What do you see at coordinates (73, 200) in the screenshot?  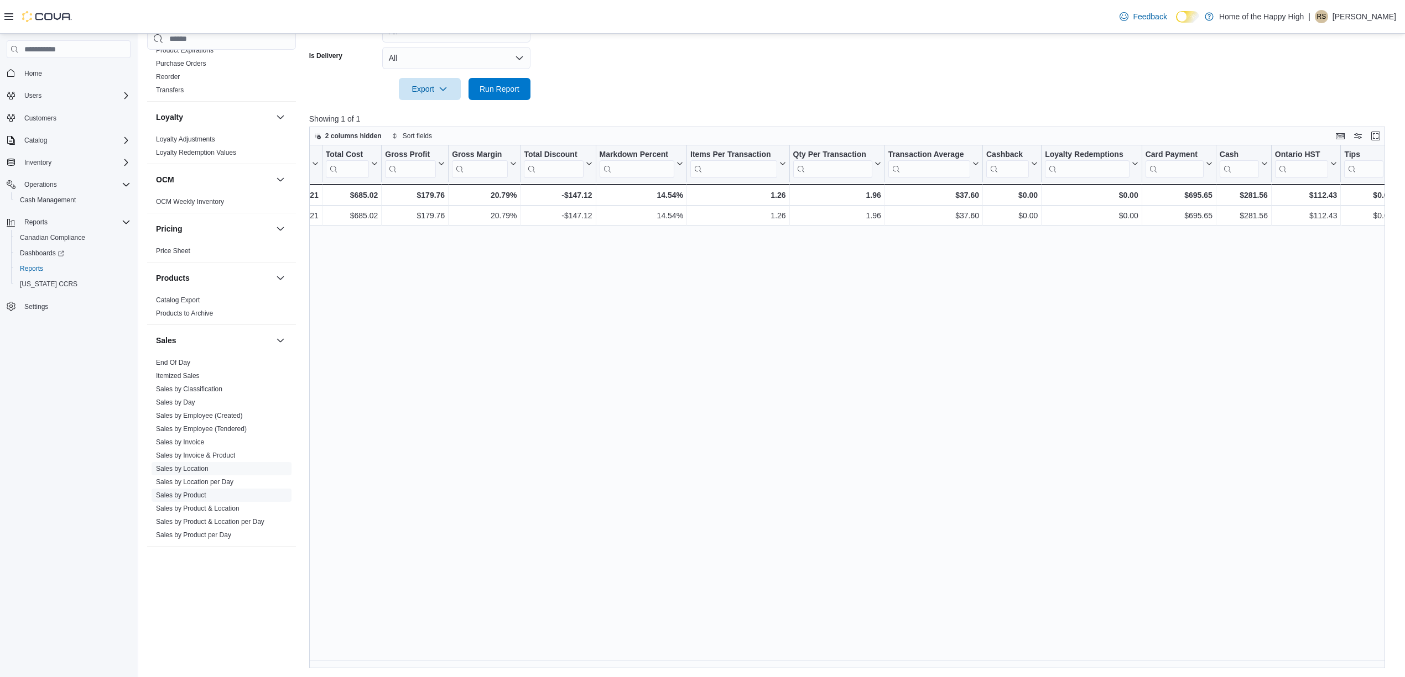 I see `button: Cash Management` at bounding box center [73, 200].